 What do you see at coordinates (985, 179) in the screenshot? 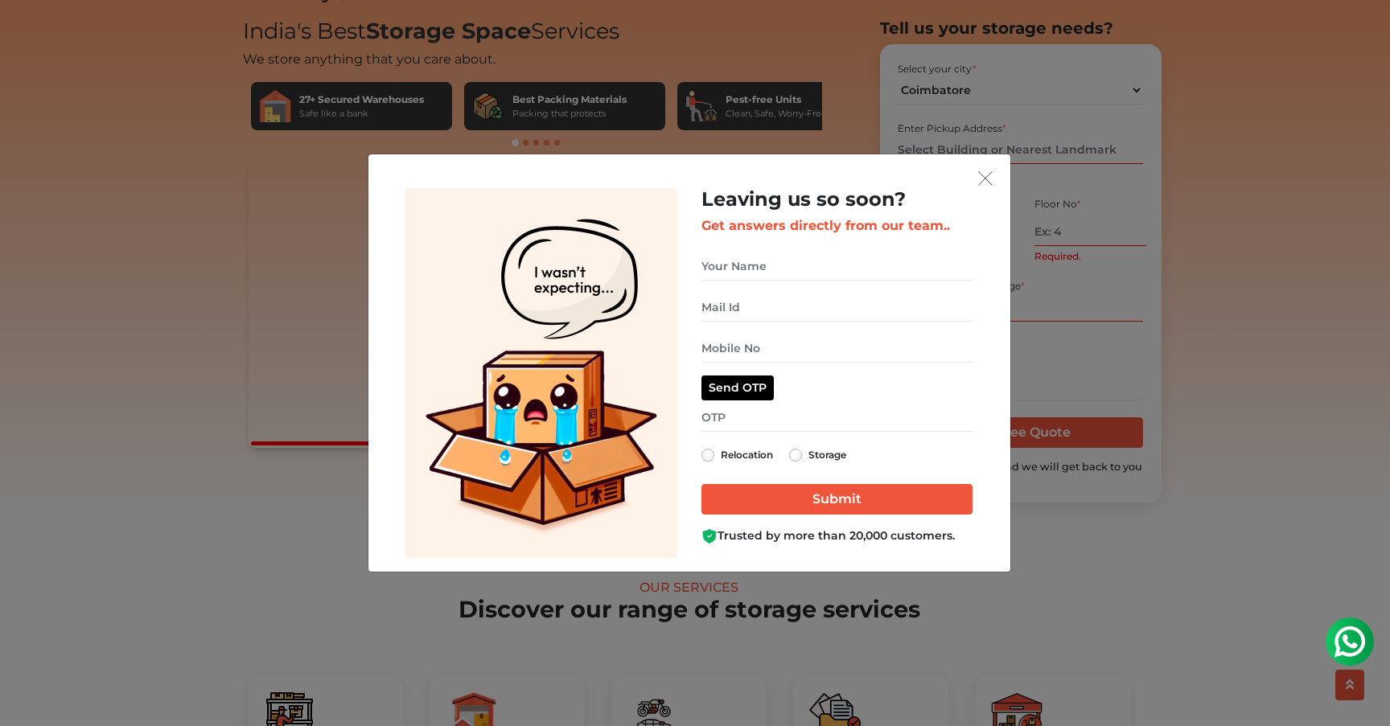
I see `img: exit` at bounding box center [985, 179].